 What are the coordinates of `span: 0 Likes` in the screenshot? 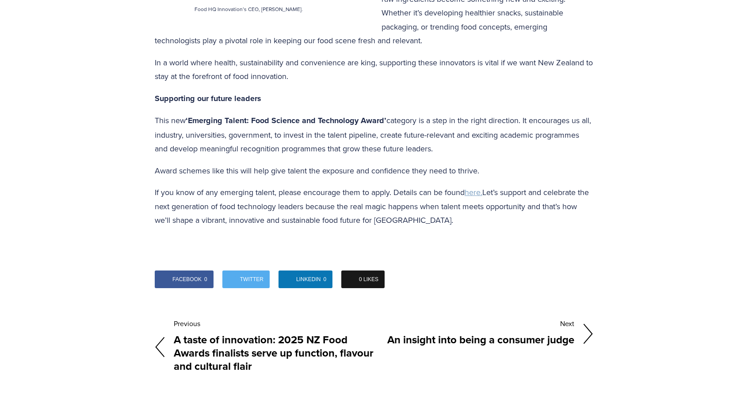 It's located at (368, 280).